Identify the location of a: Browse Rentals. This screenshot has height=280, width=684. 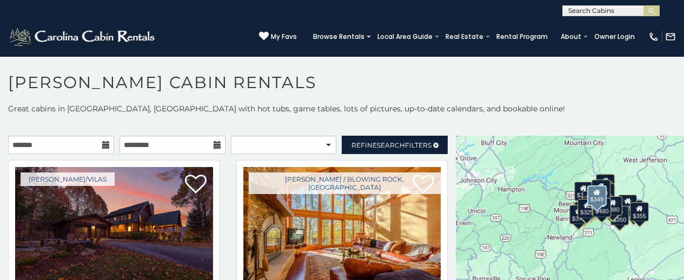
(338, 37).